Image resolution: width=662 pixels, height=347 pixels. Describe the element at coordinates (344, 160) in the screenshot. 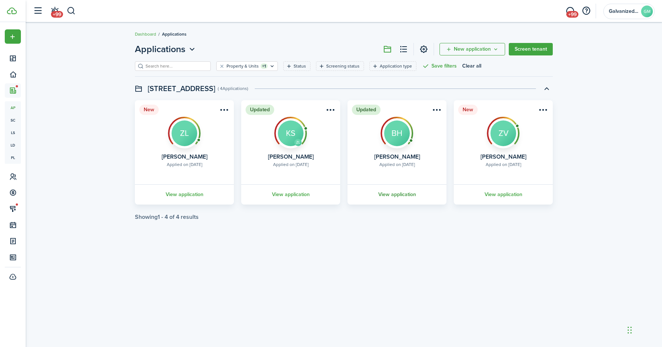

I see `application-list-swimlane-item: Toggle accordion` at that location.